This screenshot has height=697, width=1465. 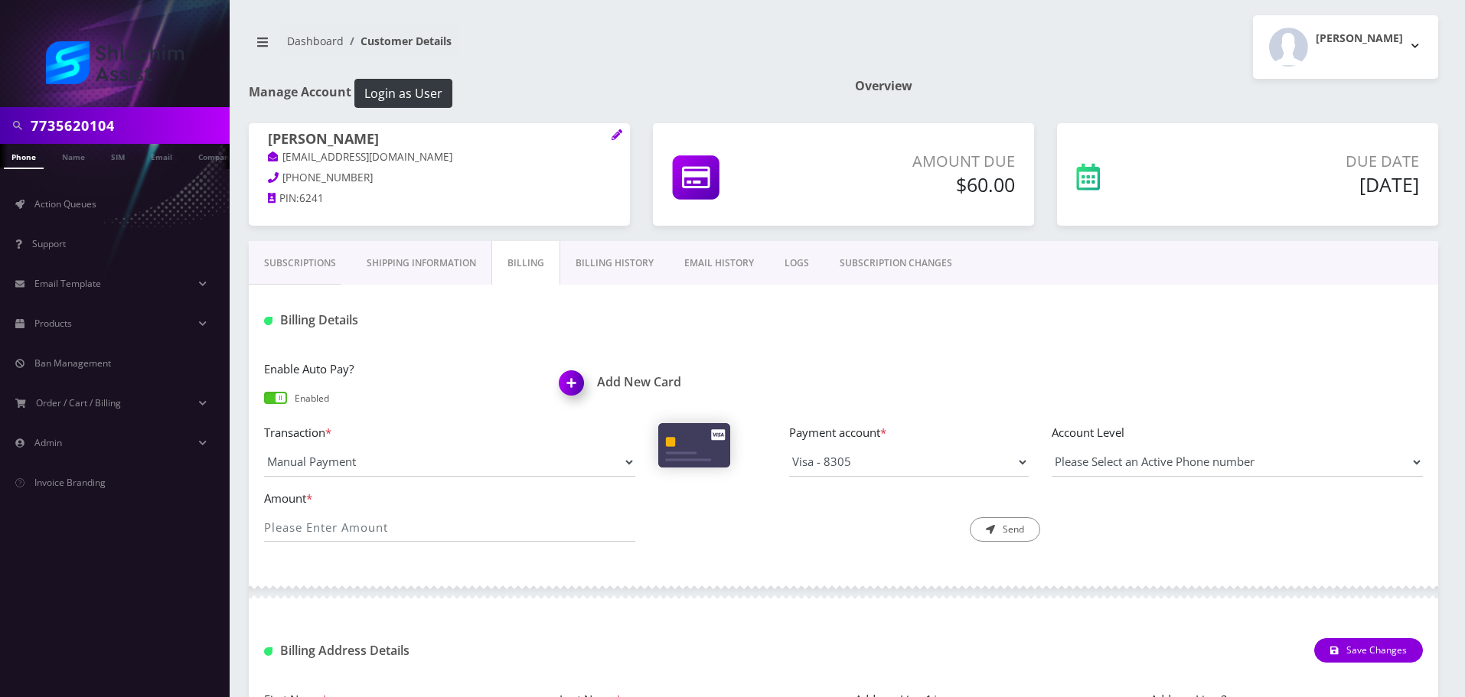 I want to click on a: SUBSCRIPTION CHANGES, so click(x=895, y=263).